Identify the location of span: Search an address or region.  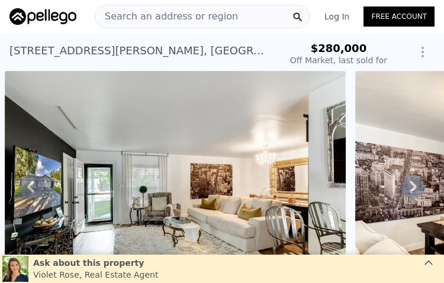
(166, 17).